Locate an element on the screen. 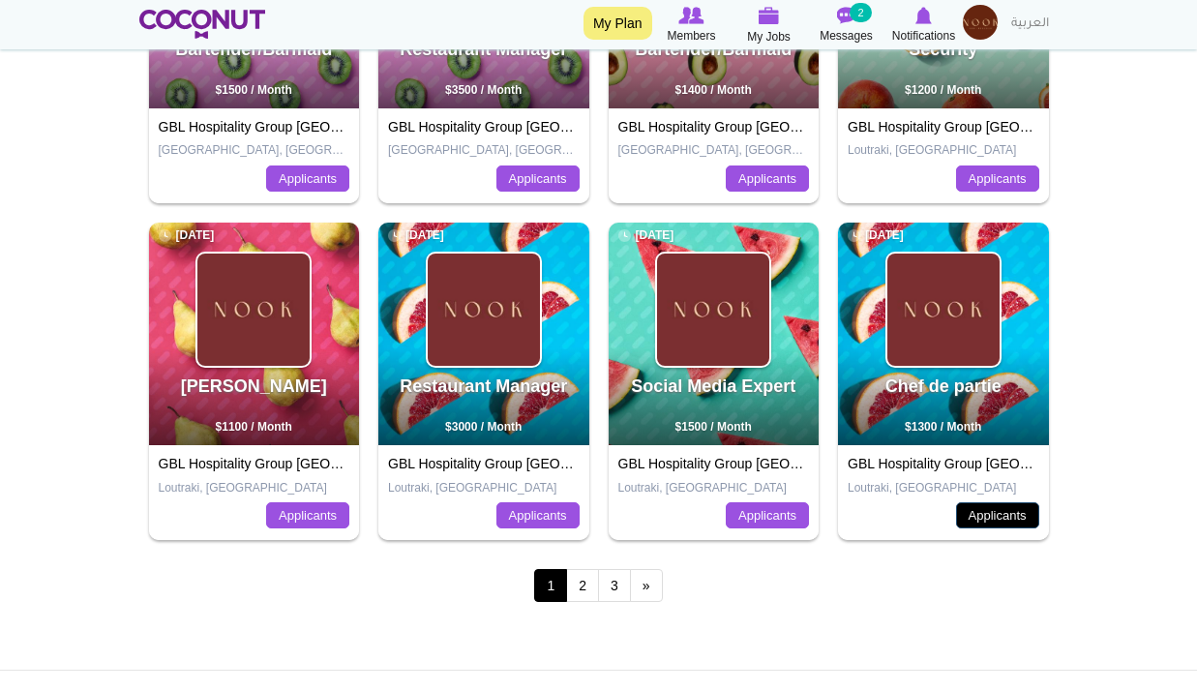  span: Members is located at coordinates (691, 36).